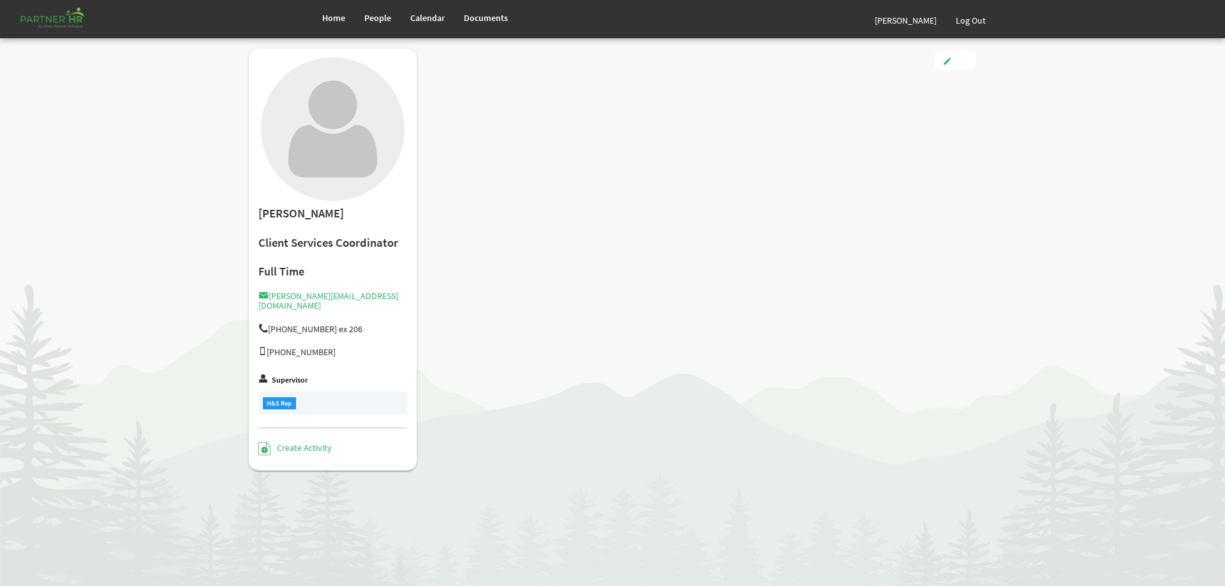  What do you see at coordinates (971, 20) in the screenshot?
I see `a: Log Out` at bounding box center [971, 20].